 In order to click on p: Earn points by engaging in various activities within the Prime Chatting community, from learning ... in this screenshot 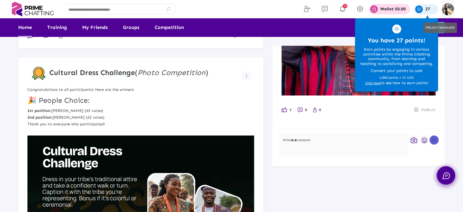, I will do `click(396, 56)`.